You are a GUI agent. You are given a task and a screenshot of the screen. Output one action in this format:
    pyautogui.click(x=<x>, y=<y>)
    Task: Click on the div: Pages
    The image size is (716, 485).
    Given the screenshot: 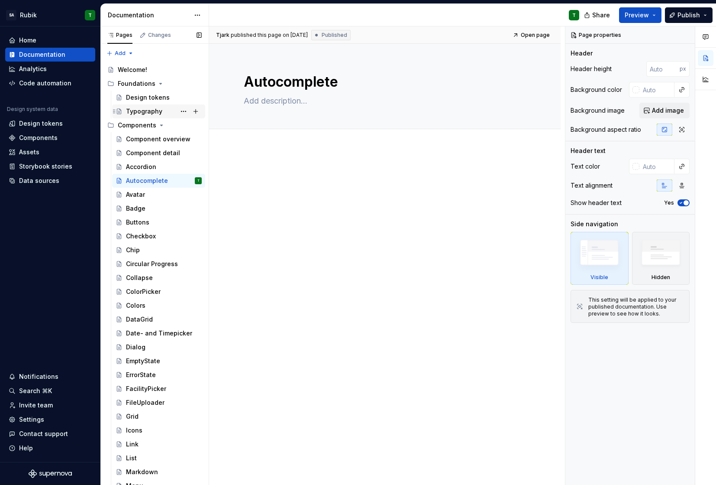 What is the action you would take?
    pyautogui.click(x=120, y=35)
    